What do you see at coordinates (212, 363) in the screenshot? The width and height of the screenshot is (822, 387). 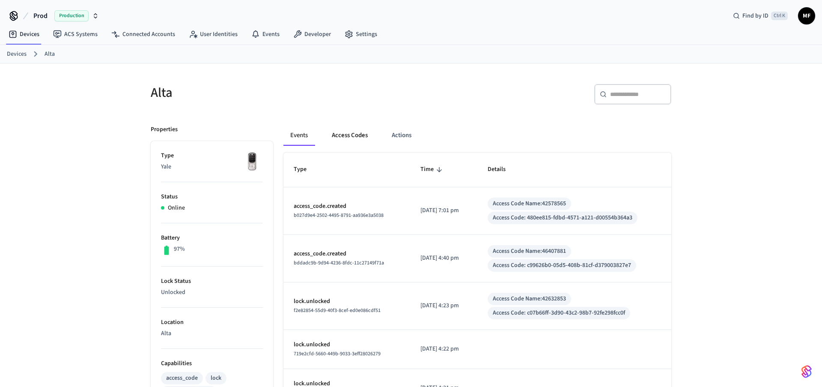 I see `p: Capabilities` at bounding box center [212, 363].